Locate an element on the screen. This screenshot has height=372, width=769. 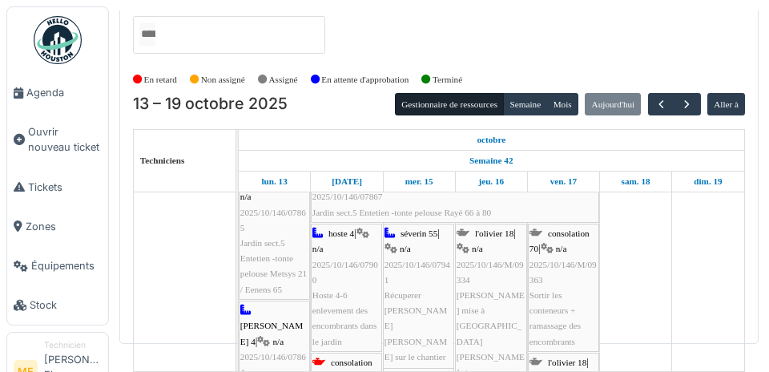
h2: 13 – 19 octobre 2025 is located at coordinates (210, 104).